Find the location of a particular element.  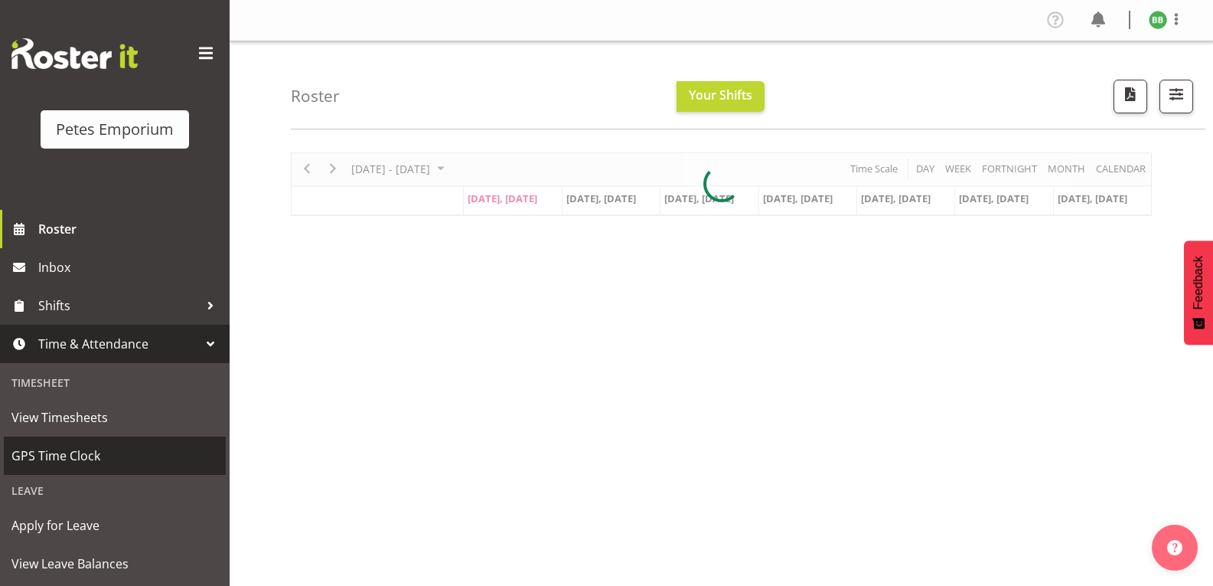

span: Apply for Leave is located at coordinates (115, 525).